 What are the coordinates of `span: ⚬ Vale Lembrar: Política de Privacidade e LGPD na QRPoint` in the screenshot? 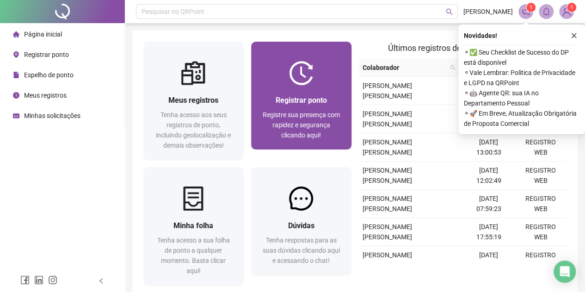 It's located at (521, 78).